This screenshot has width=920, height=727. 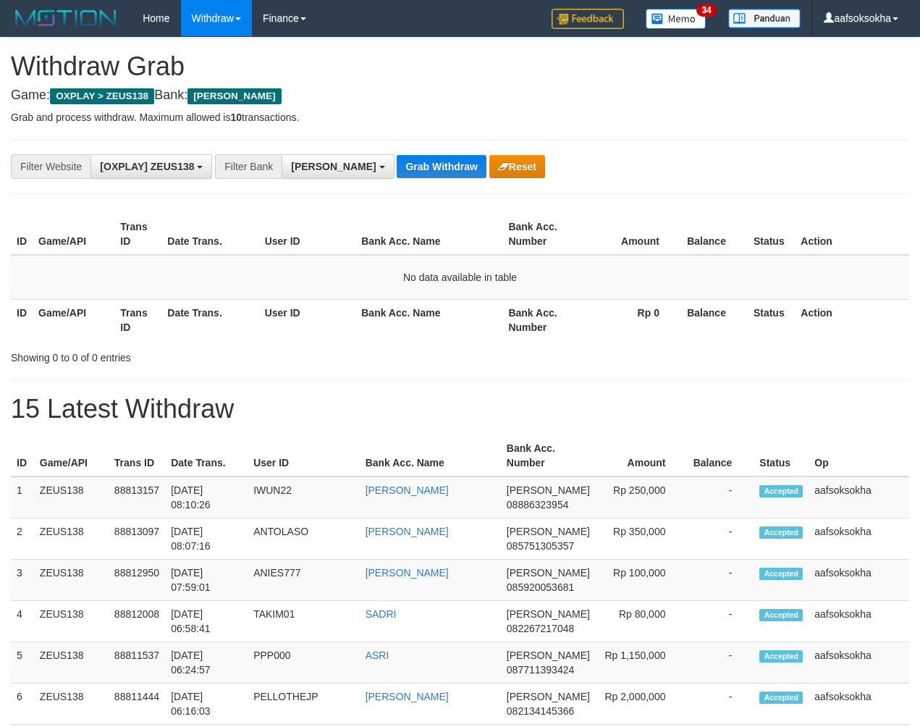 What do you see at coordinates (858, 455) in the screenshot?
I see `th: Op` at bounding box center [858, 455].